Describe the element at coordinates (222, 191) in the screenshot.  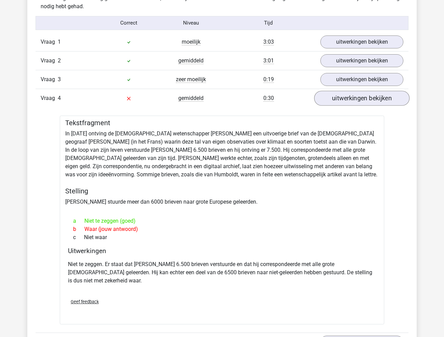
I see `h5: Stelling` at that location.